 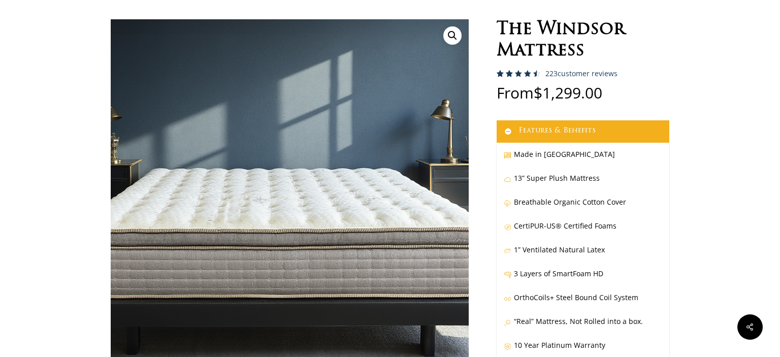 What do you see at coordinates (583, 279) in the screenshot?
I see `p: 3 Layers of SmartFoam HD` at bounding box center [583, 279].